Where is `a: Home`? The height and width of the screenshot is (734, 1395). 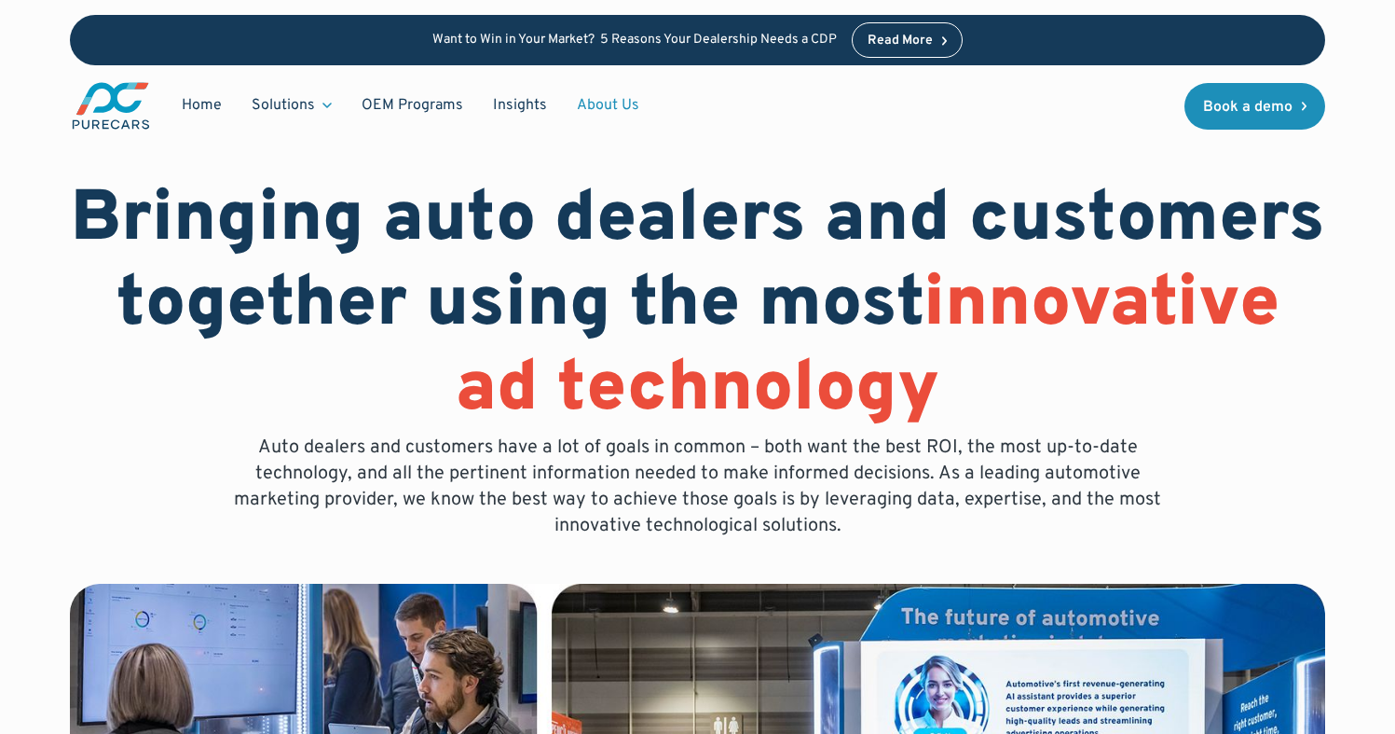
a: Home is located at coordinates (201, 105).